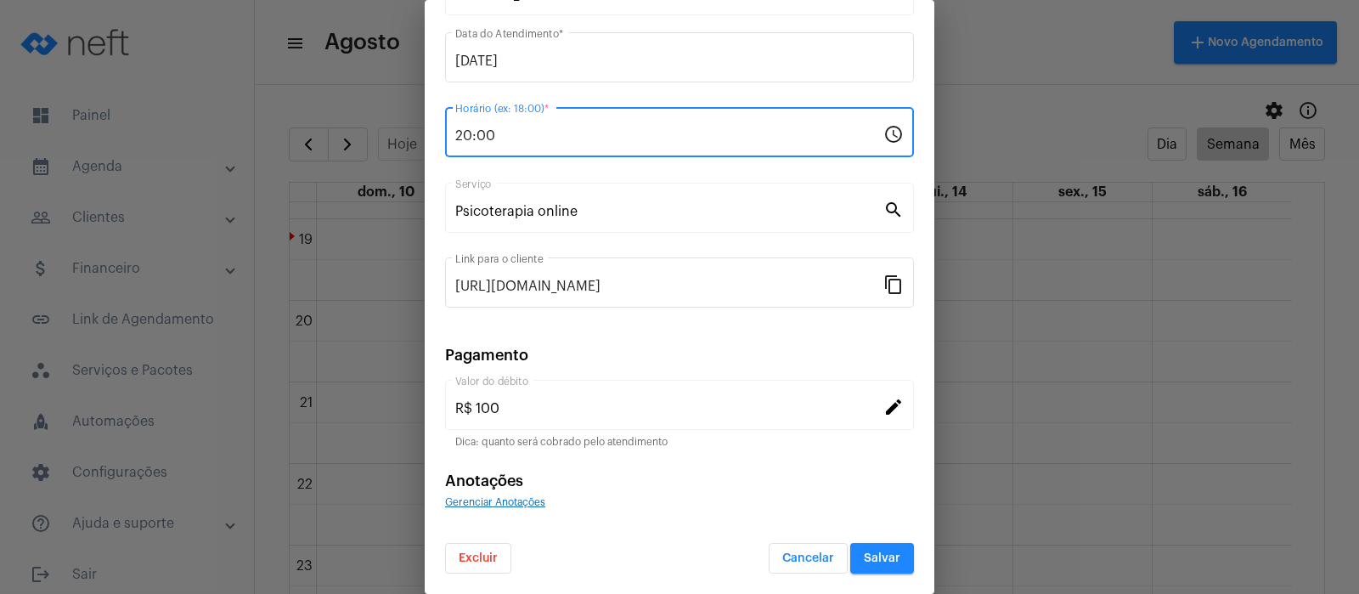 The image size is (1359, 594). I want to click on input: Link, so click(669, 286).